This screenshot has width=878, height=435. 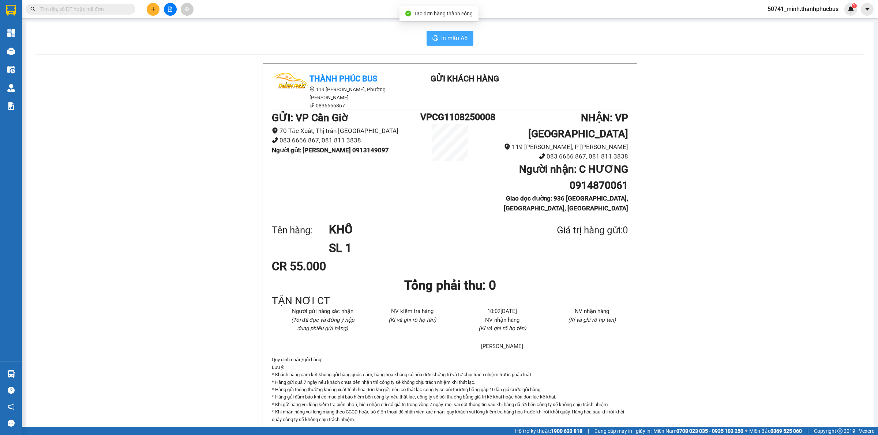 What do you see at coordinates (450, 397) in the screenshot?
I see `p: * Hàng gửi đảm bảo khi có mua phí bảo hiểm bên công ty, nếu thất lạc, công ty sẽ bồi thường bằng ...` at bounding box center [450, 397].